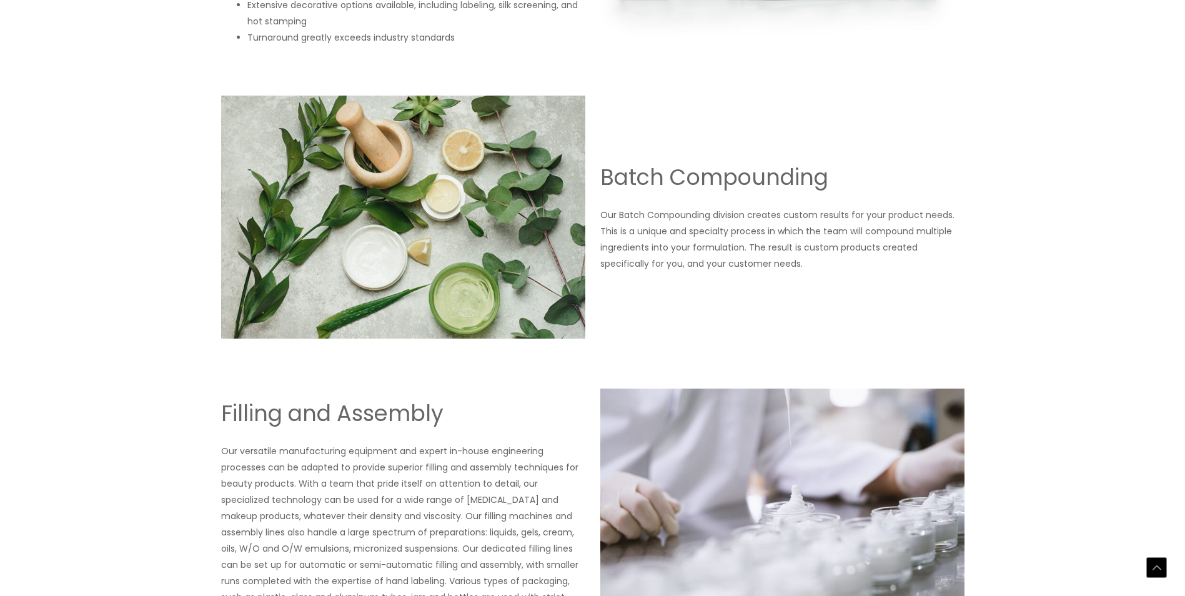 This screenshot has height=596, width=1185. I want to click on h2: Batch Compounding, so click(782, 177).